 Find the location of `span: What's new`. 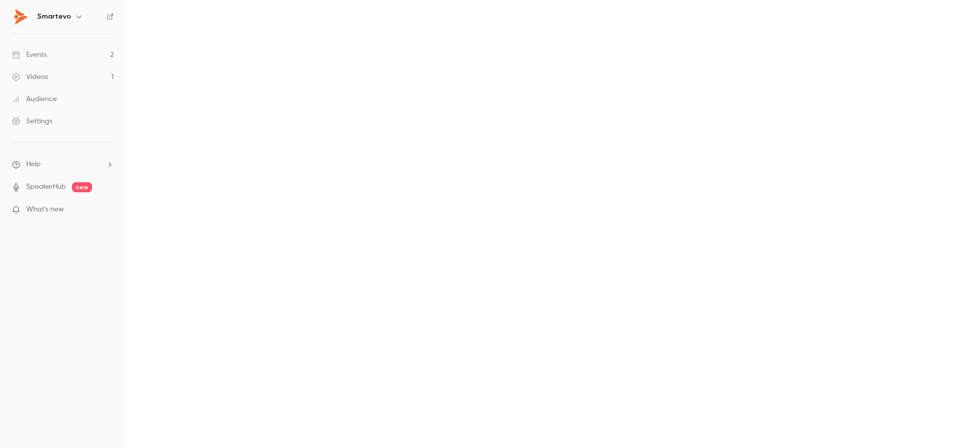

span: What's new is located at coordinates (45, 209).